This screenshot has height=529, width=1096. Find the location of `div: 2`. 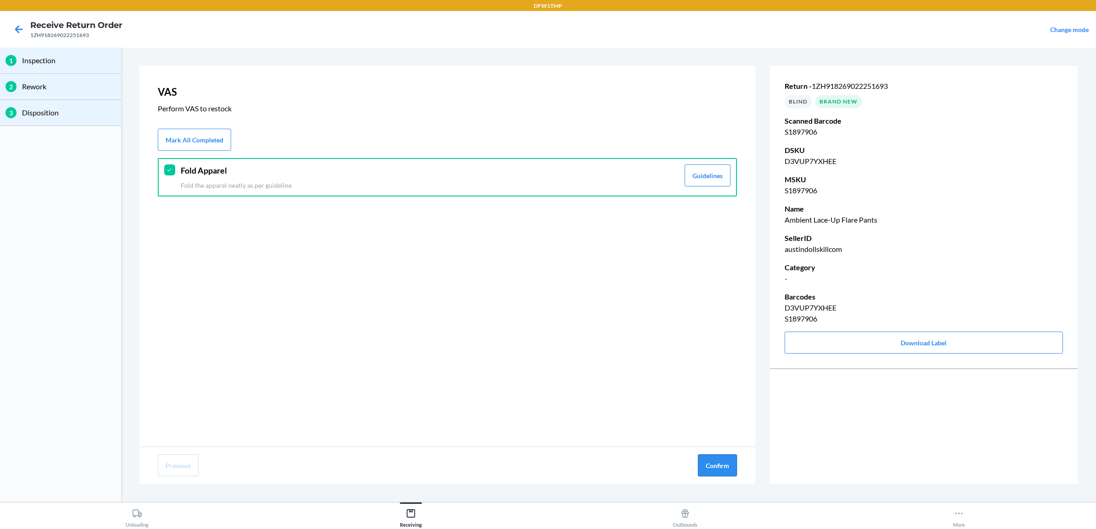

div: 2 is located at coordinates (11, 87).